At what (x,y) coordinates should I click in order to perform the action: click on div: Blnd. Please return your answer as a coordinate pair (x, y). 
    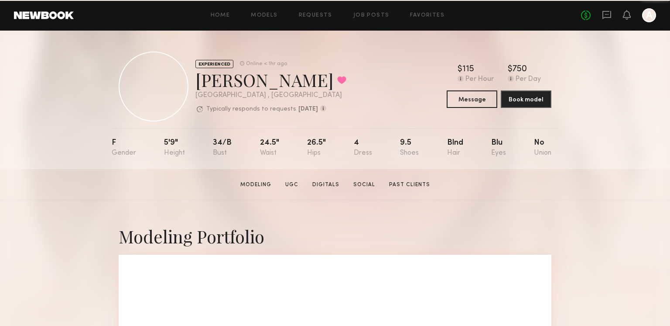
    Looking at the image, I should click on (455, 148).